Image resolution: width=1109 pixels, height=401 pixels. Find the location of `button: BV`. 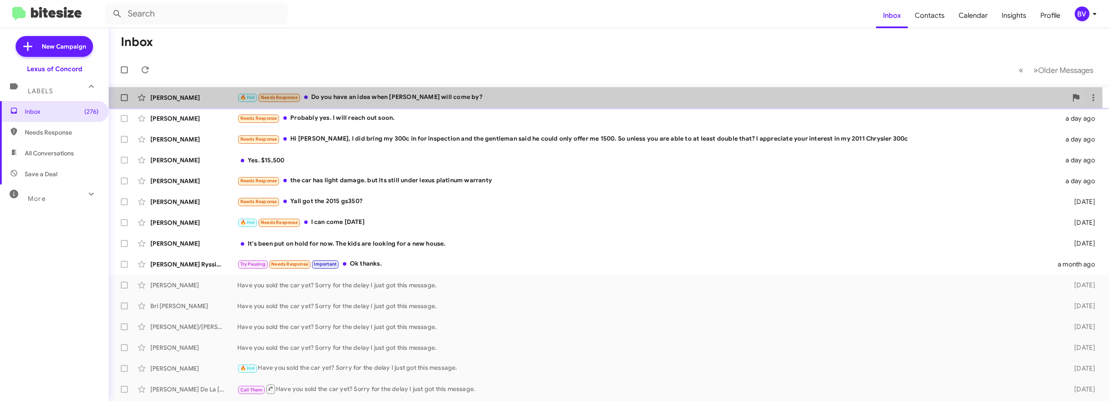

button: BV is located at coordinates (1083, 14).